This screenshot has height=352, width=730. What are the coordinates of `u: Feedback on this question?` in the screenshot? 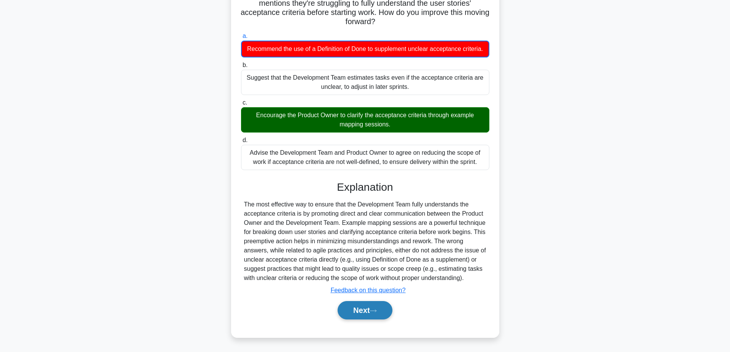 It's located at (368, 290).